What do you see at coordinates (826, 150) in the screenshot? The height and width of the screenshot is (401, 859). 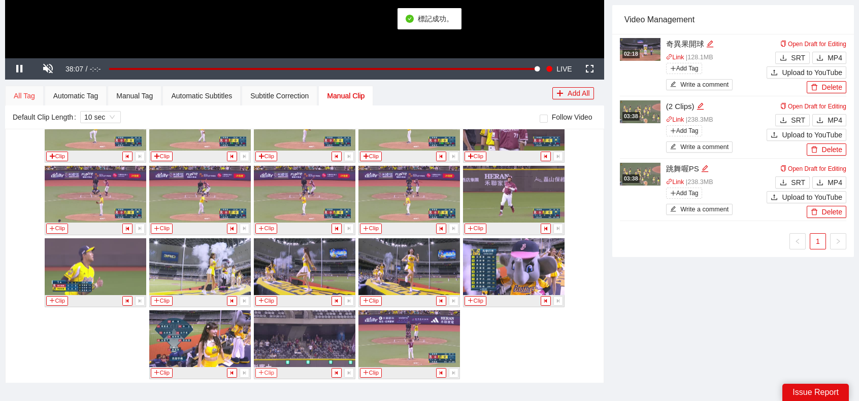 I see `button: deleteDelete` at bounding box center [826, 150].